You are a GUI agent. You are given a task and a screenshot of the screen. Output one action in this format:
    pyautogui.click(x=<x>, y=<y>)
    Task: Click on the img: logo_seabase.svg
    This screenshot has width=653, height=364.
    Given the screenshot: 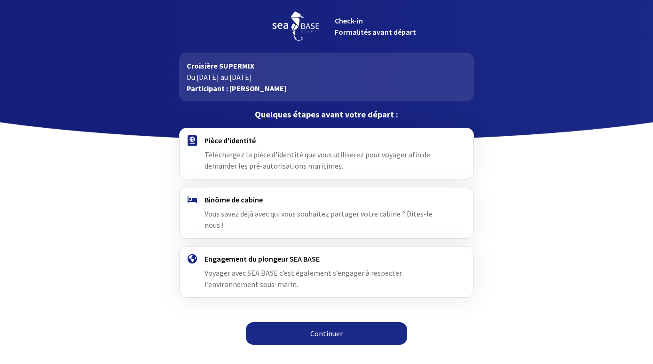 What is the action you would take?
    pyautogui.click(x=296, y=26)
    